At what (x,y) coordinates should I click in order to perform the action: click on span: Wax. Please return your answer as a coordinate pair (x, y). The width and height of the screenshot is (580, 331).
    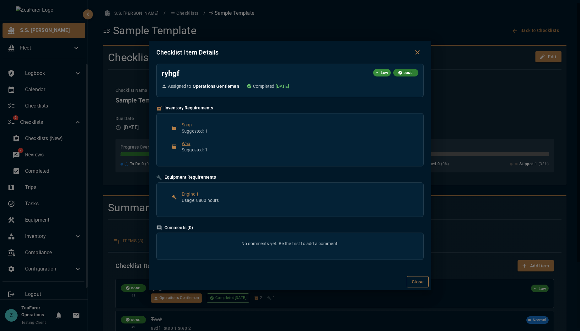
    Looking at the image, I should click on (295, 144).